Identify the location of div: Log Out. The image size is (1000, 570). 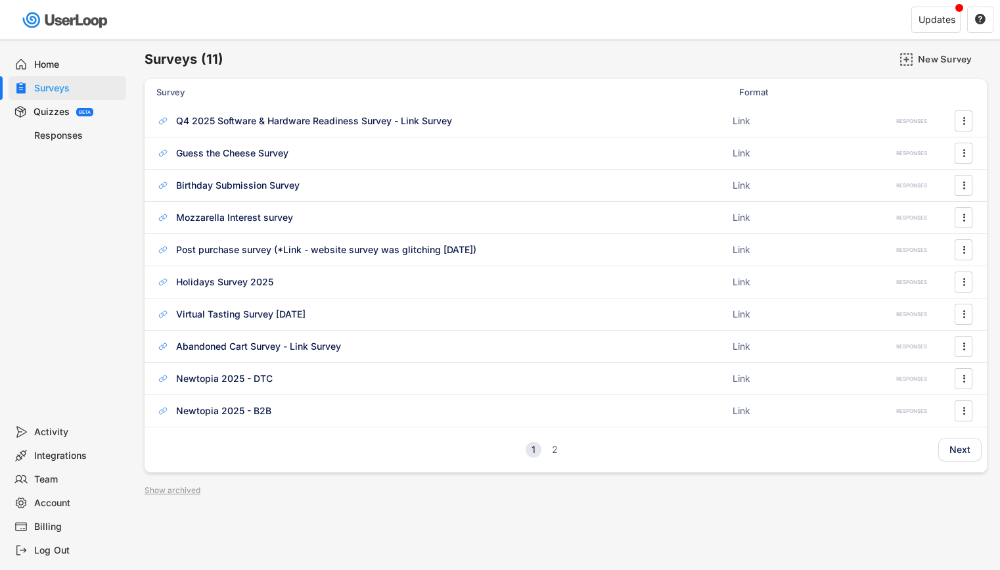
(78, 550).